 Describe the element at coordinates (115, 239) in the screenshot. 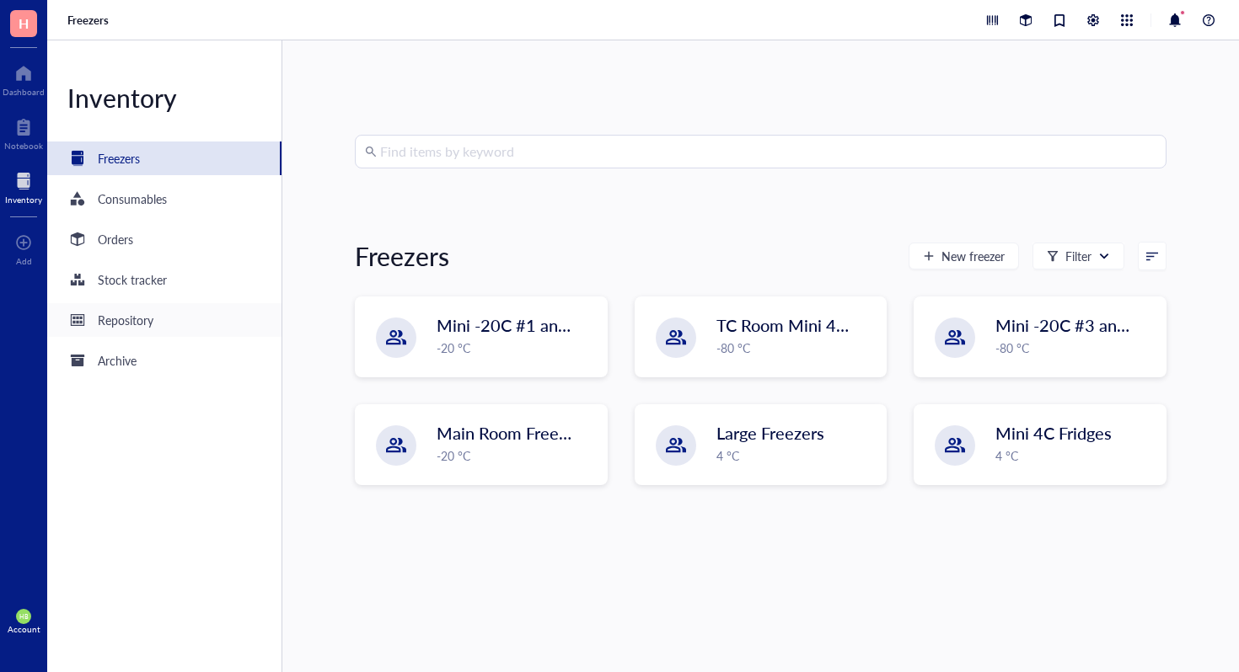

I see `div: Orders` at that location.